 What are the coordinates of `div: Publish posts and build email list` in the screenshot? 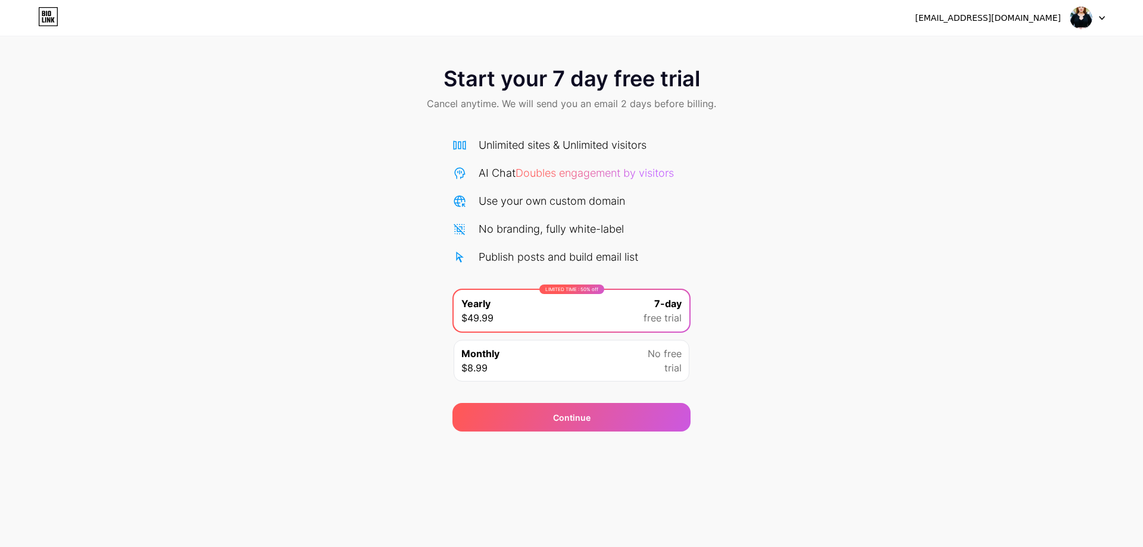 It's located at (558, 257).